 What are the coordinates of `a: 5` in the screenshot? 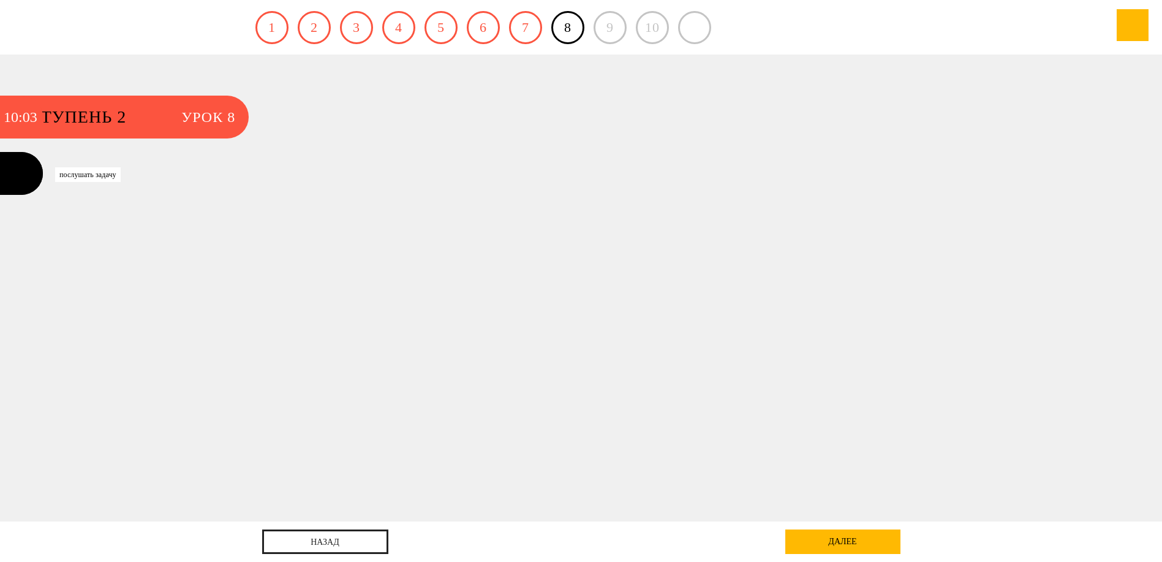 It's located at (441, 28).